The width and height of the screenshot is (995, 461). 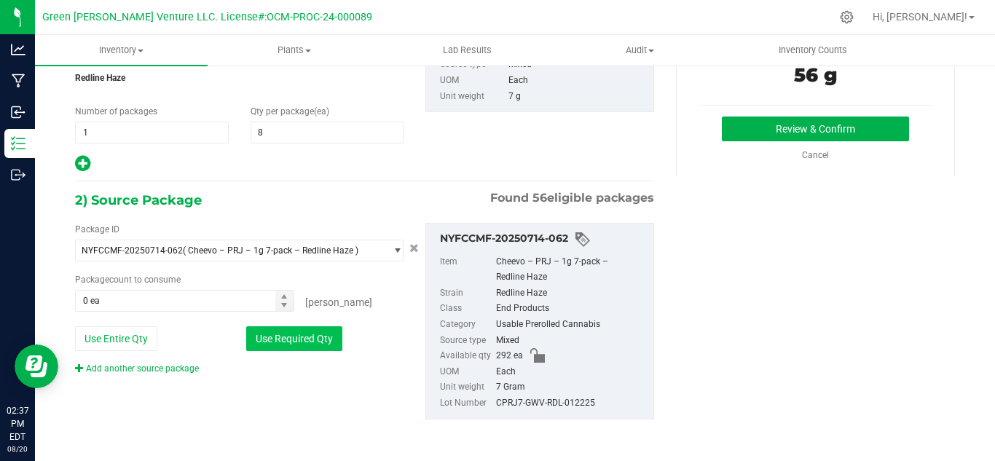 I want to click on a: Cancel, so click(x=815, y=155).